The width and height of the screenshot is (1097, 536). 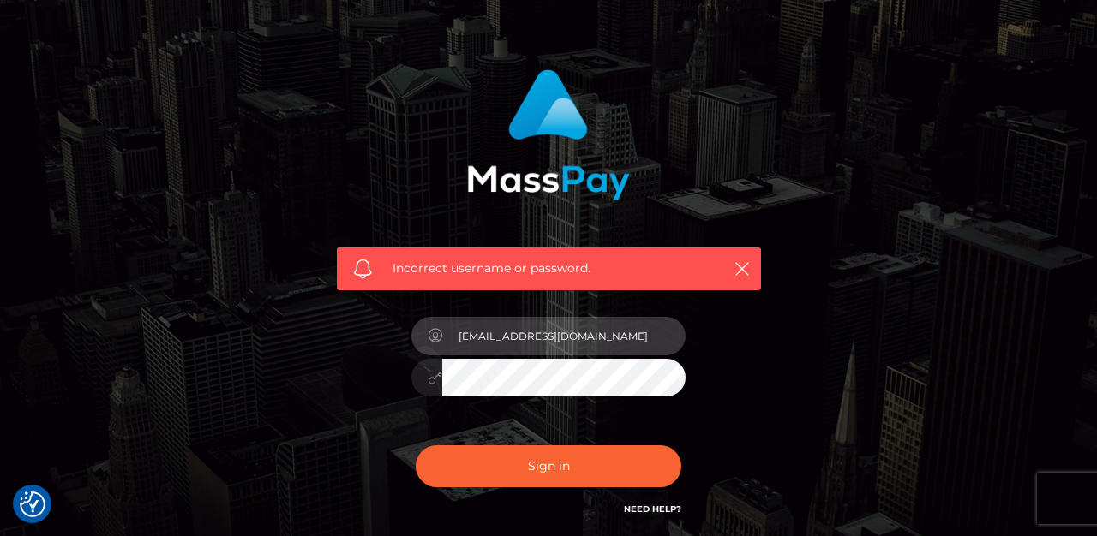 What do you see at coordinates (652, 509) in the screenshot?
I see `a: Need Help?` at bounding box center [652, 509].